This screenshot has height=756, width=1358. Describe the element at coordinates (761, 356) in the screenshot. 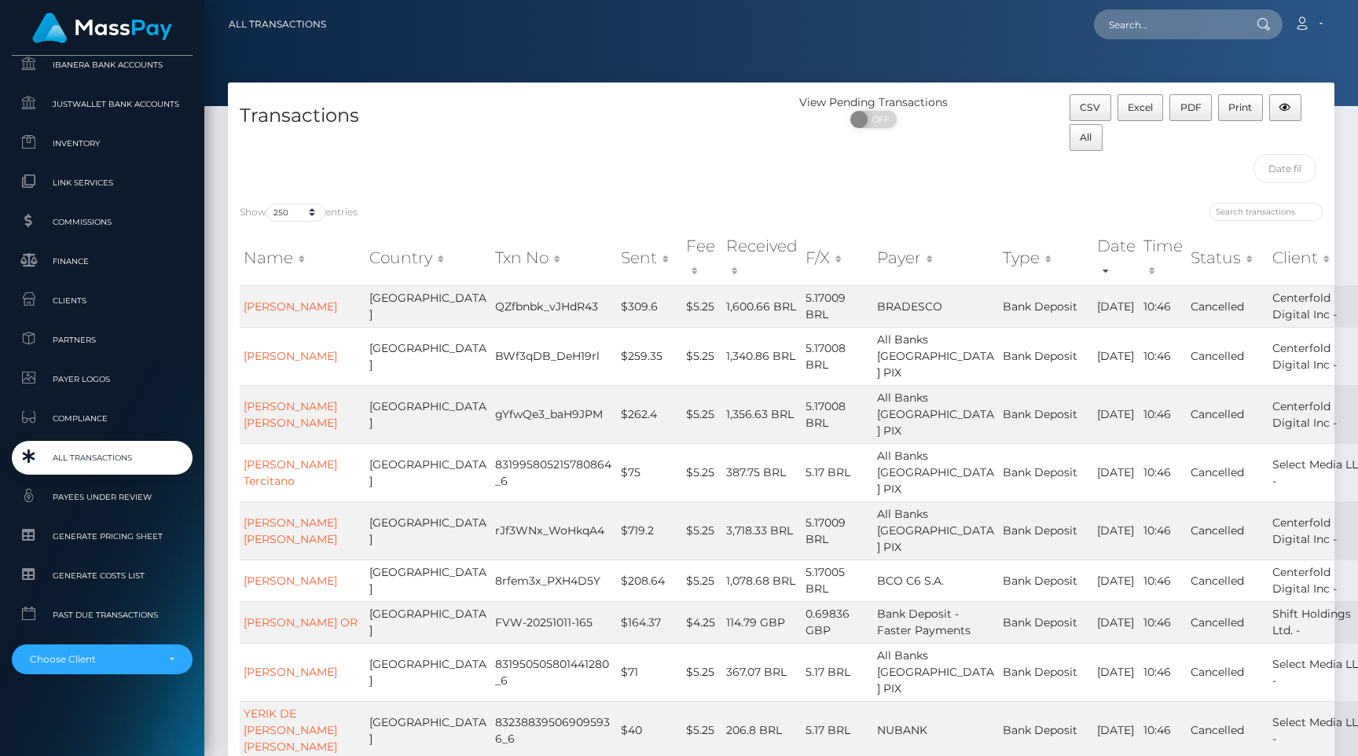

I see `td: 1,340.86 BRL` at that location.